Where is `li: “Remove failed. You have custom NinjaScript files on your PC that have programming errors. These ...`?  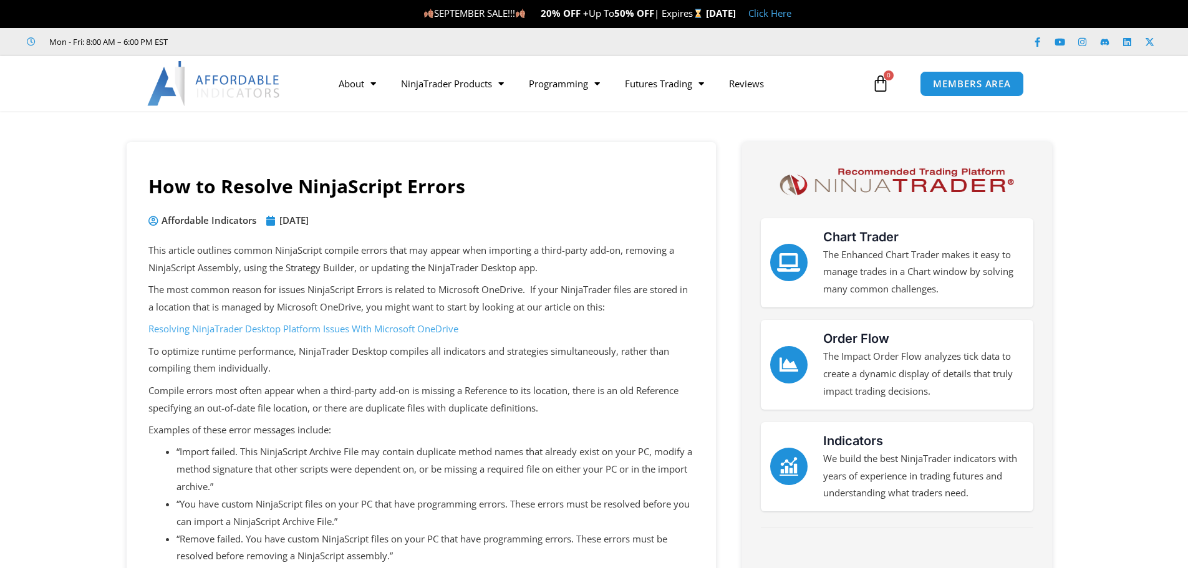
li: “Remove failed. You have custom NinjaScript files on your PC that have programming errors. These ... is located at coordinates (435, 548).